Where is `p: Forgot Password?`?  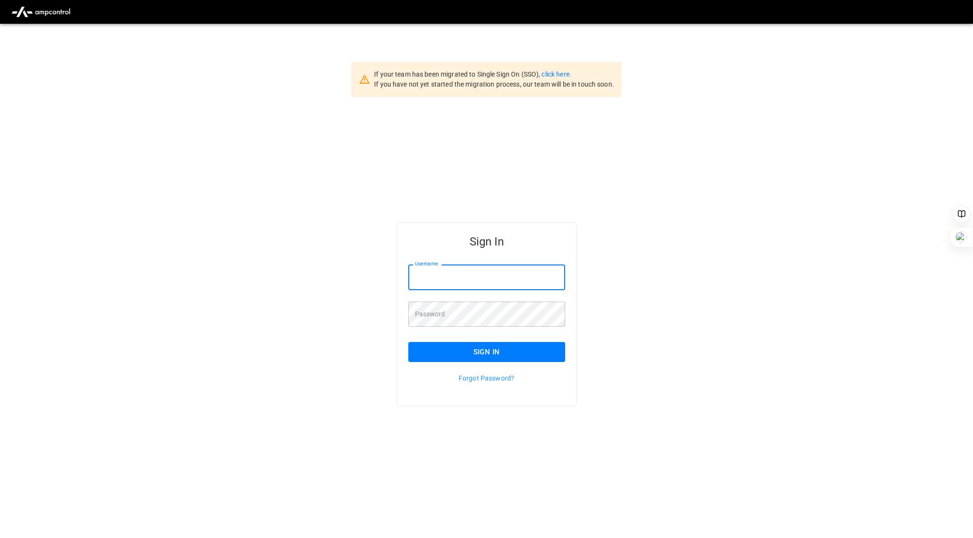 p: Forgot Password? is located at coordinates (487, 378).